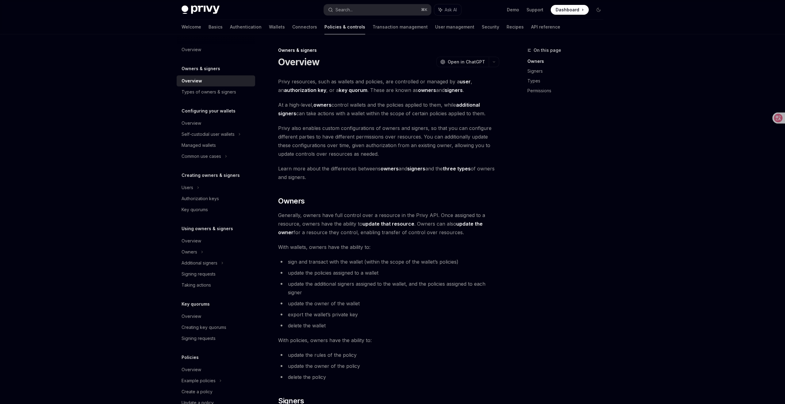 Image resolution: width=785 pixels, height=404 pixels. What do you see at coordinates (513, 10) in the screenshot?
I see `a: Demo` at bounding box center [513, 10].